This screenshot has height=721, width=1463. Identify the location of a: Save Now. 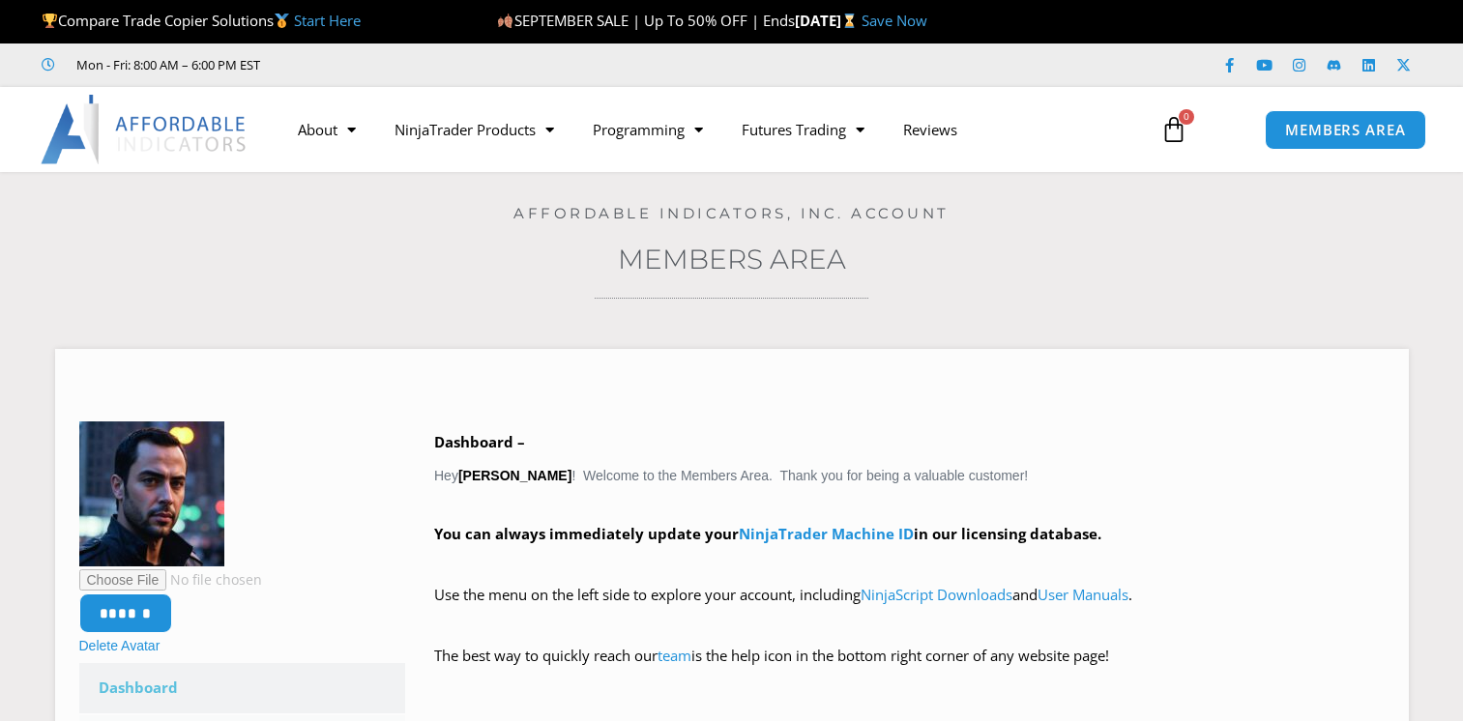
(895, 20).